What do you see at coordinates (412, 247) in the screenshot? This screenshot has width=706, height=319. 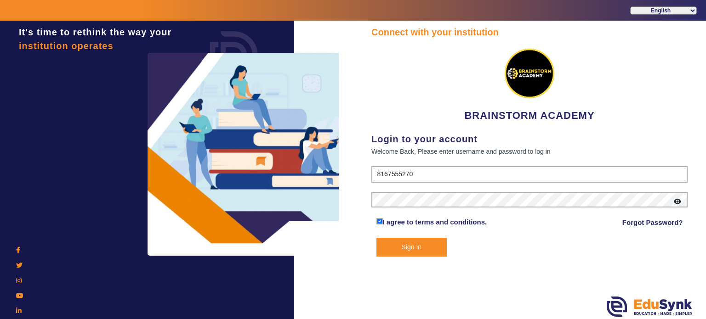 I see `button: Sign In` at bounding box center [412, 247].